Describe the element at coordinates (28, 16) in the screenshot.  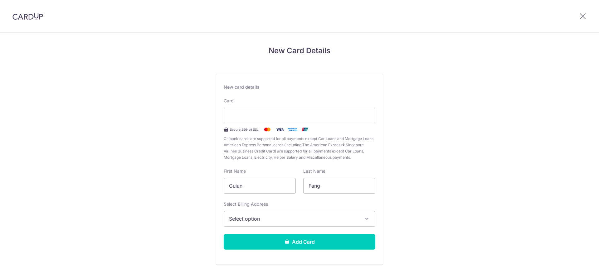
I see `img: CardUp` at that location.